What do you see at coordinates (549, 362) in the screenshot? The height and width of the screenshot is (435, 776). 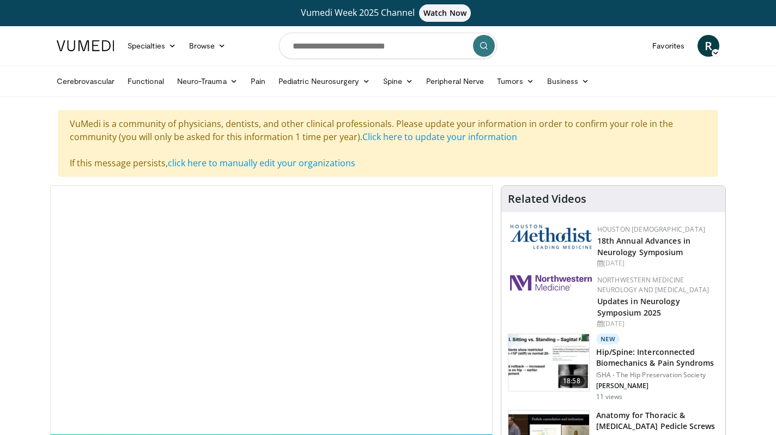 I see `img: 0bdaa4eb-40dd-479d-bd02-e24569e50eb5.150x105_q85_crop-smart_upscale.jpg` at bounding box center [549, 362].